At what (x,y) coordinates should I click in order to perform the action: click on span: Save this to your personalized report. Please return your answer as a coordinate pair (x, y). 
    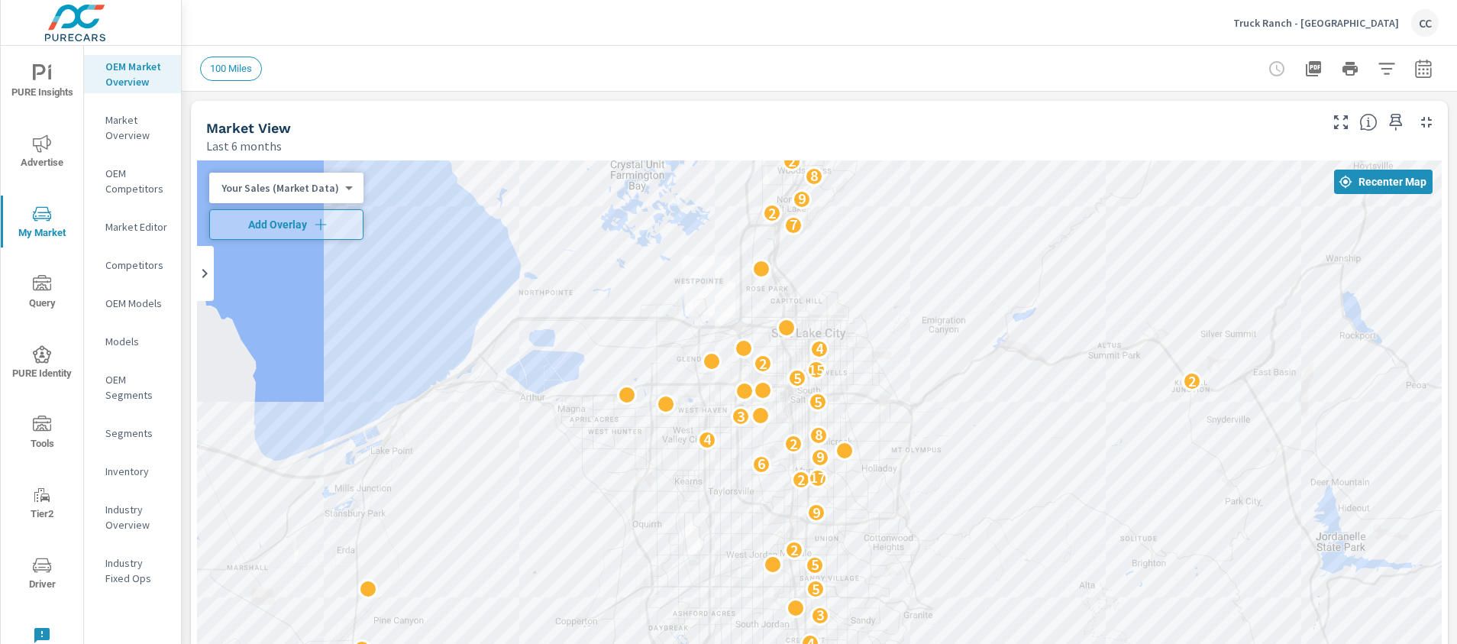
    Looking at the image, I should click on (1396, 122).